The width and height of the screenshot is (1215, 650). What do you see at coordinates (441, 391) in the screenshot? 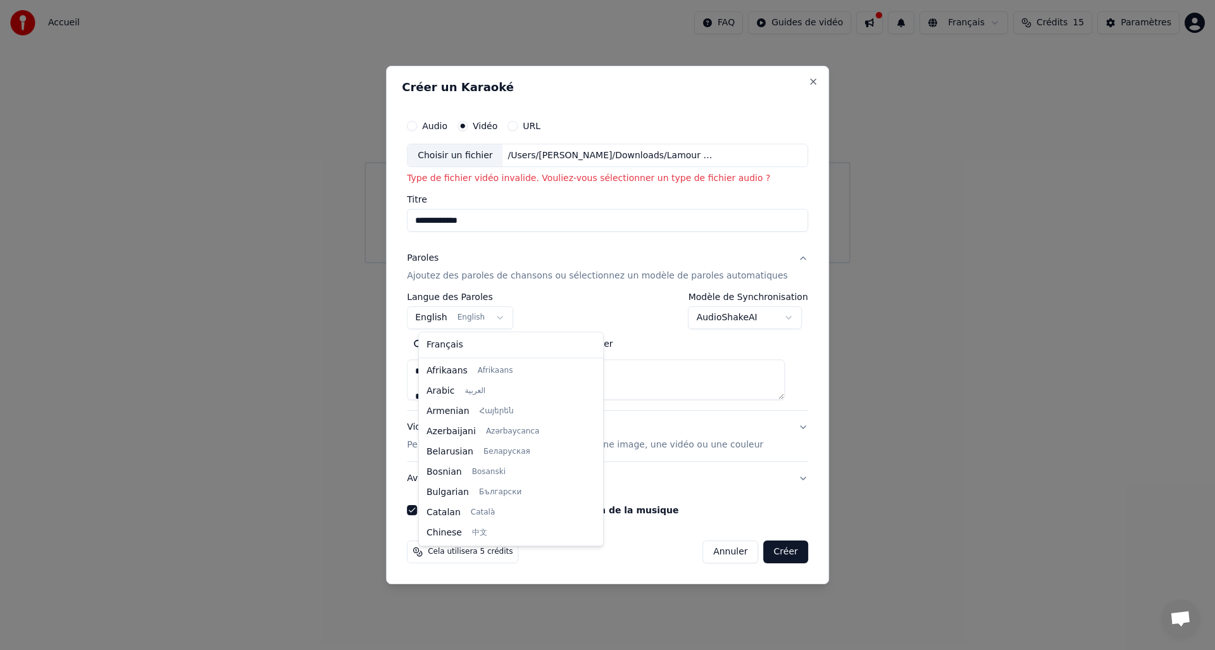
I see `span: Arabic` at bounding box center [441, 391].